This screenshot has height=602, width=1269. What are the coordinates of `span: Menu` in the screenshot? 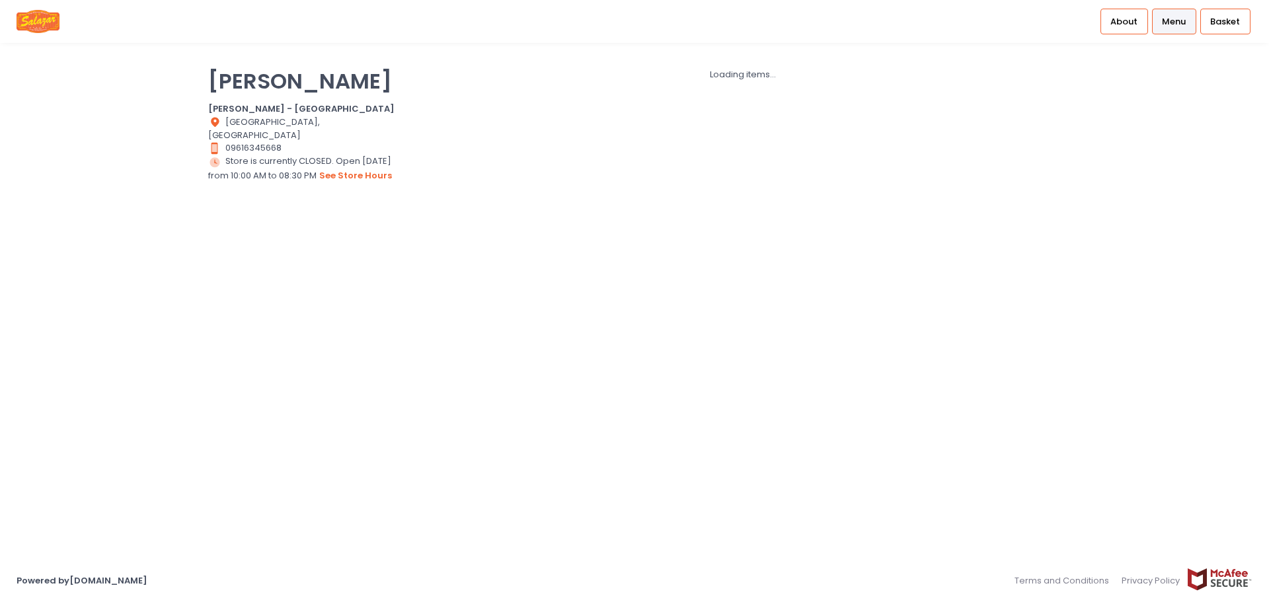 It's located at (1174, 22).